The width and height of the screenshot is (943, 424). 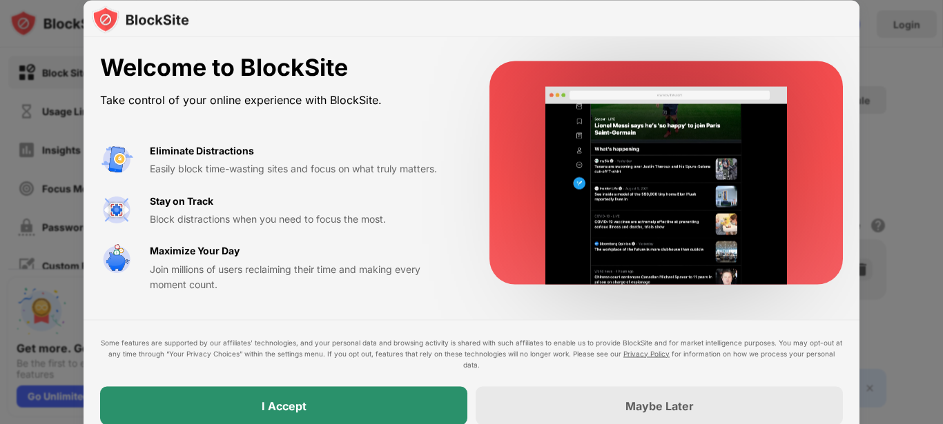 I want to click on img: value-safe-time.svg, so click(x=117, y=260).